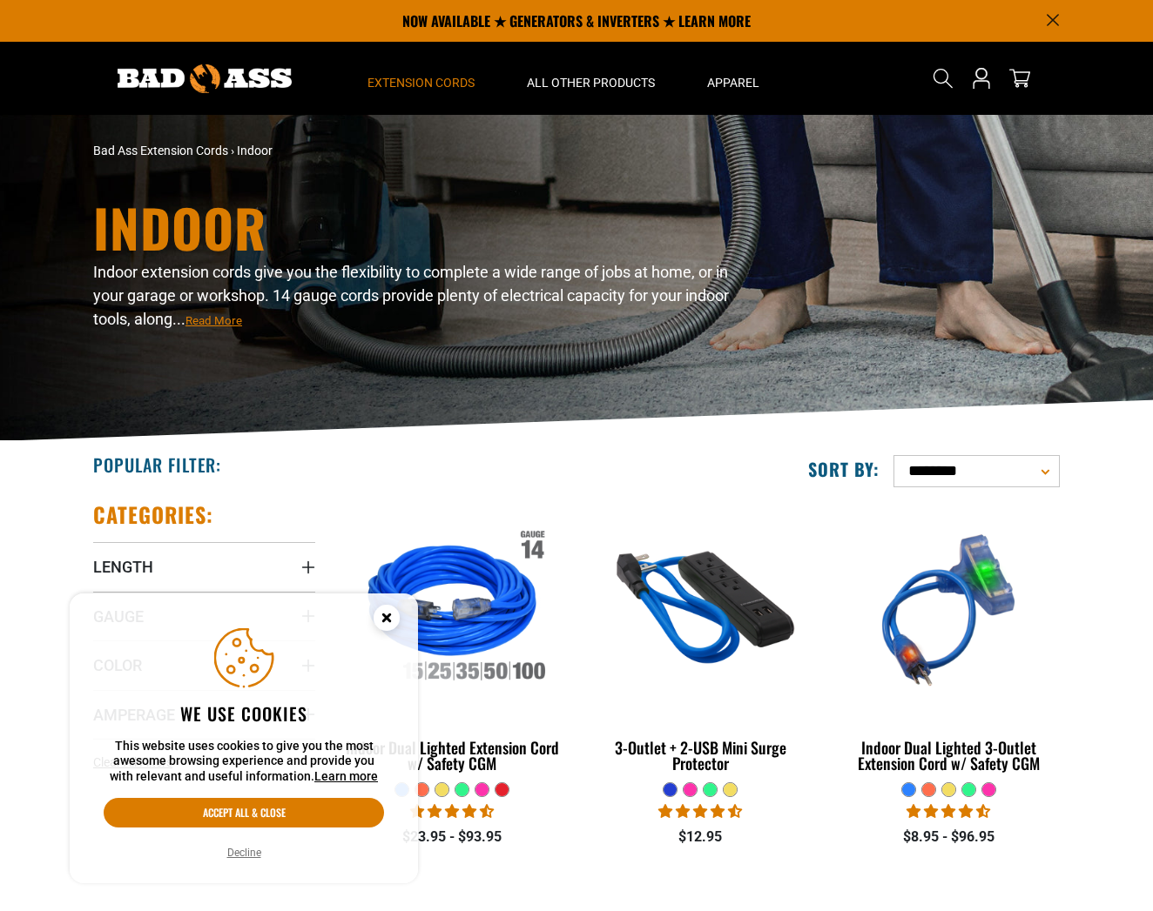 Image resolution: width=1153 pixels, height=911 pixels. What do you see at coordinates (453, 610) in the screenshot?
I see `img: Indoor Dual Lighted Extension Cord w/ Safety CGM` at bounding box center [453, 610].